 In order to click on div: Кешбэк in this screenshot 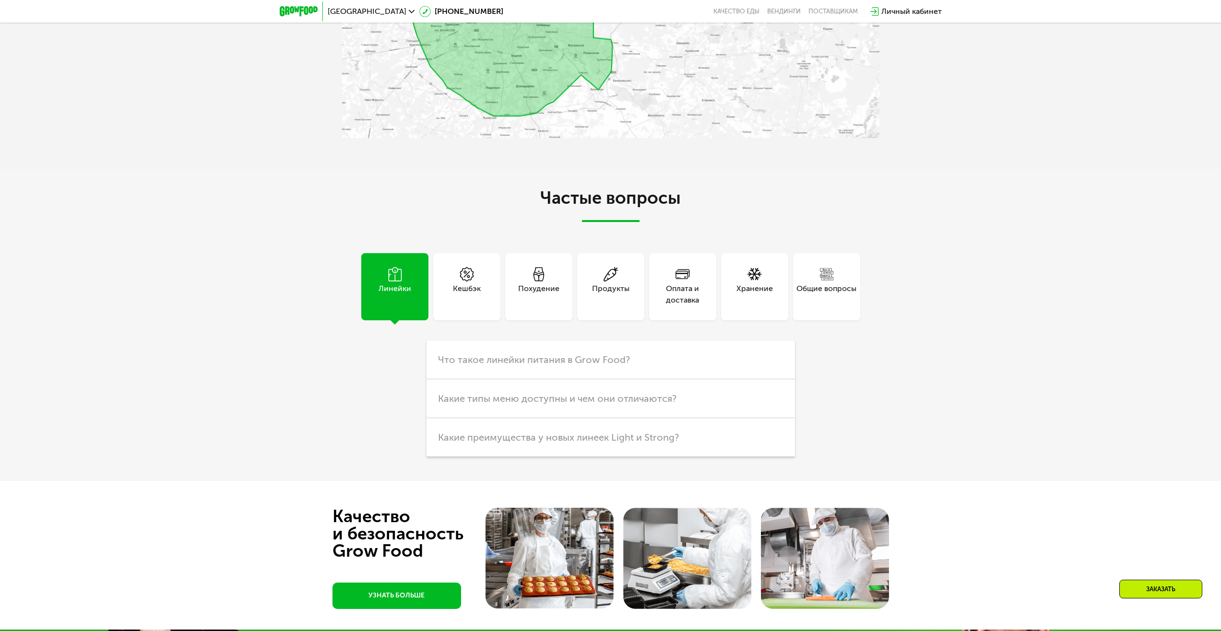, I will do `click(467, 295)`.